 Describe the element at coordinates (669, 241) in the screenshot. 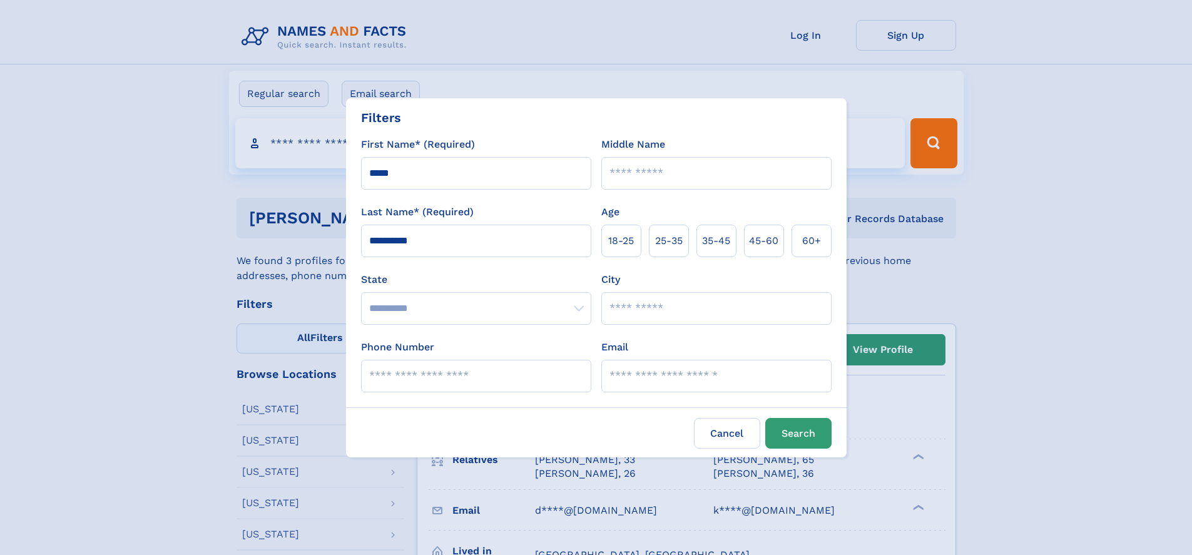

I see `span: 25‑35` at that location.